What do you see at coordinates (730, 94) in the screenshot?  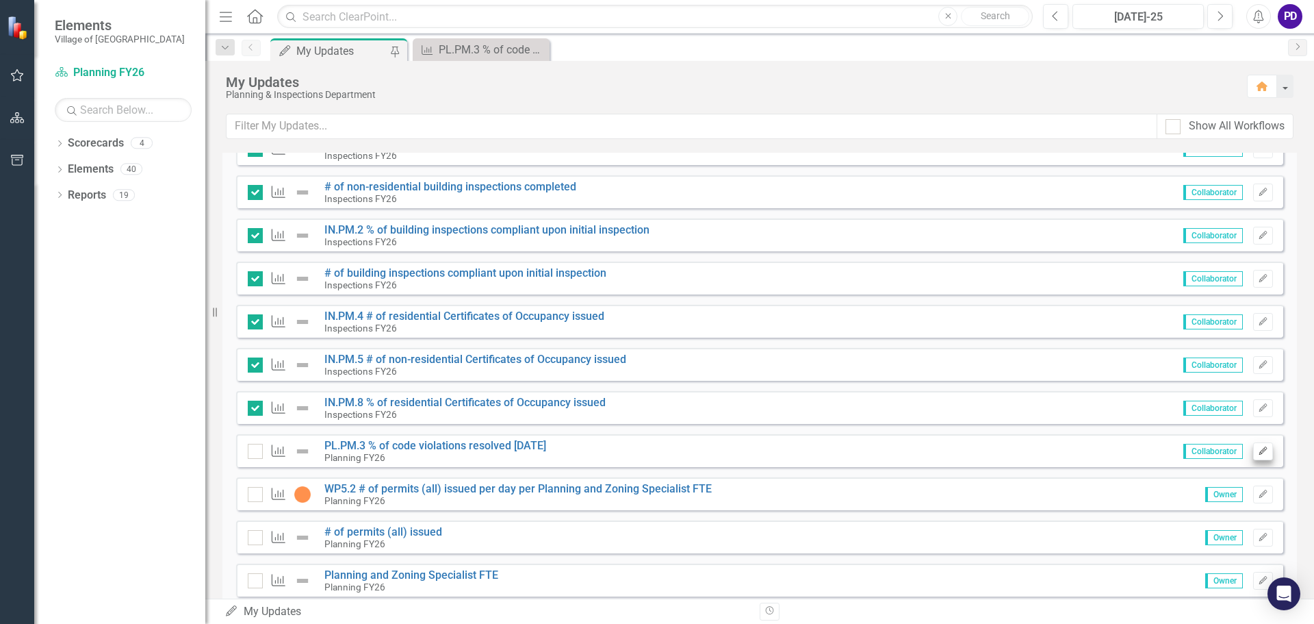 I see `div: Planning & Inspections Department` at bounding box center [730, 94].